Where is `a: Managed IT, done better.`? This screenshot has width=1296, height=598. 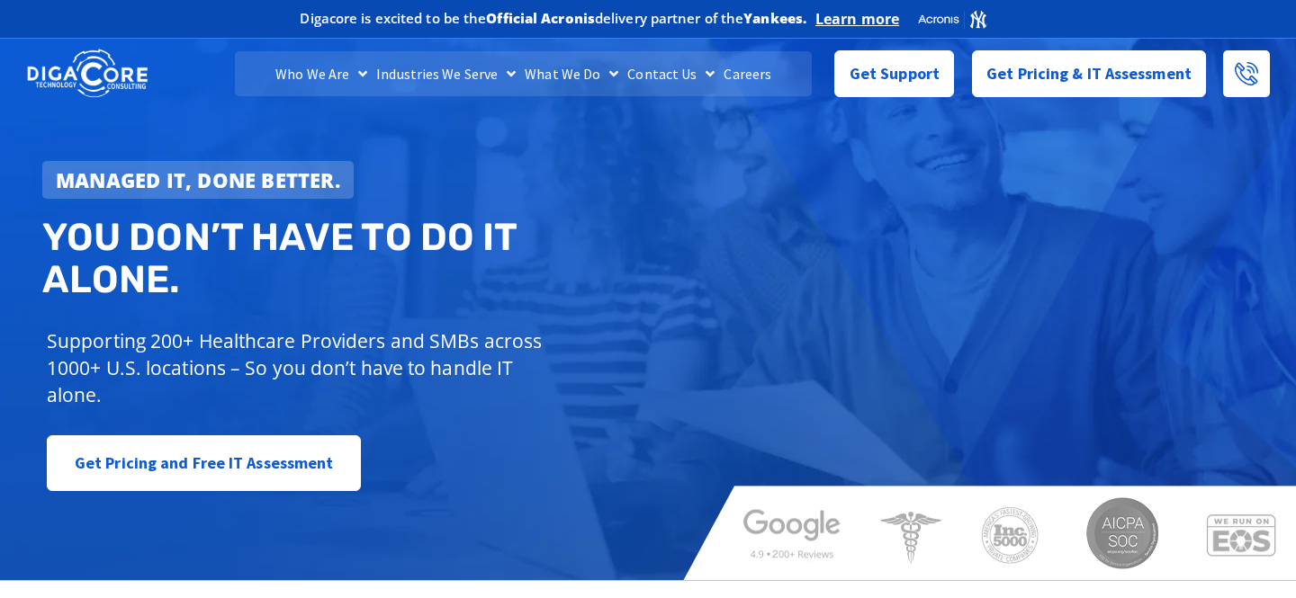
a: Managed IT, done better. is located at coordinates (198, 180).